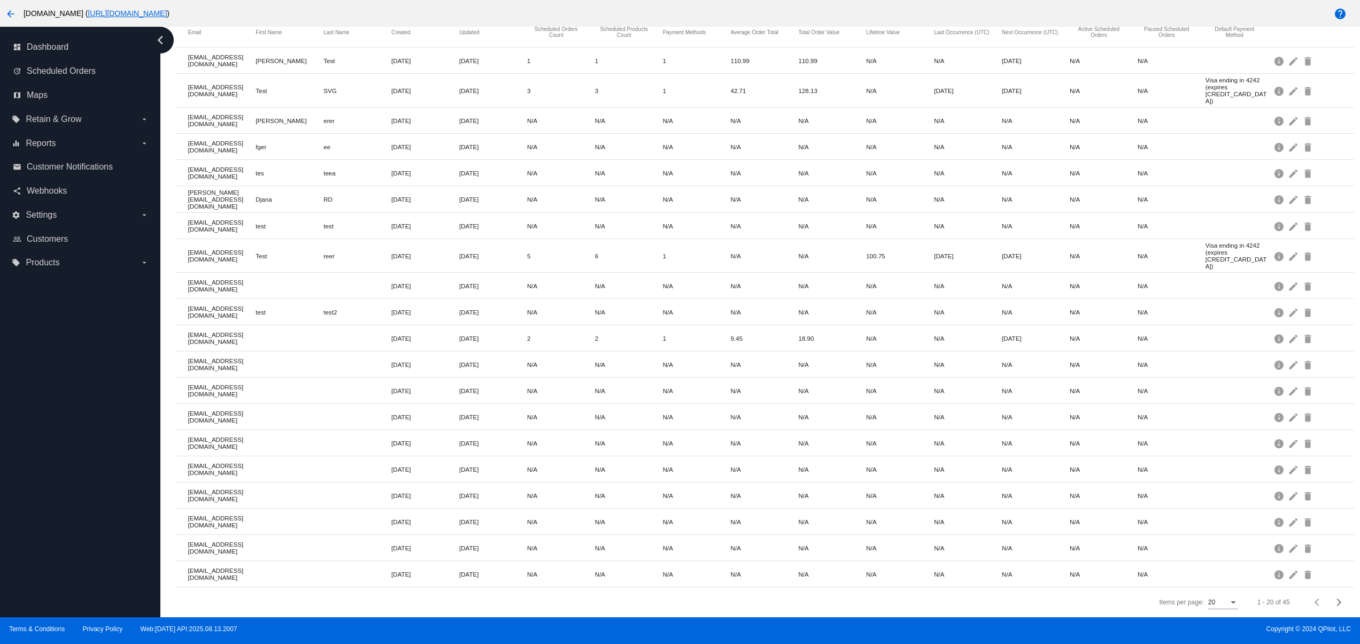  What do you see at coordinates (17, 239) in the screenshot?
I see `i: people_outline` at bounding box center [17, 239].